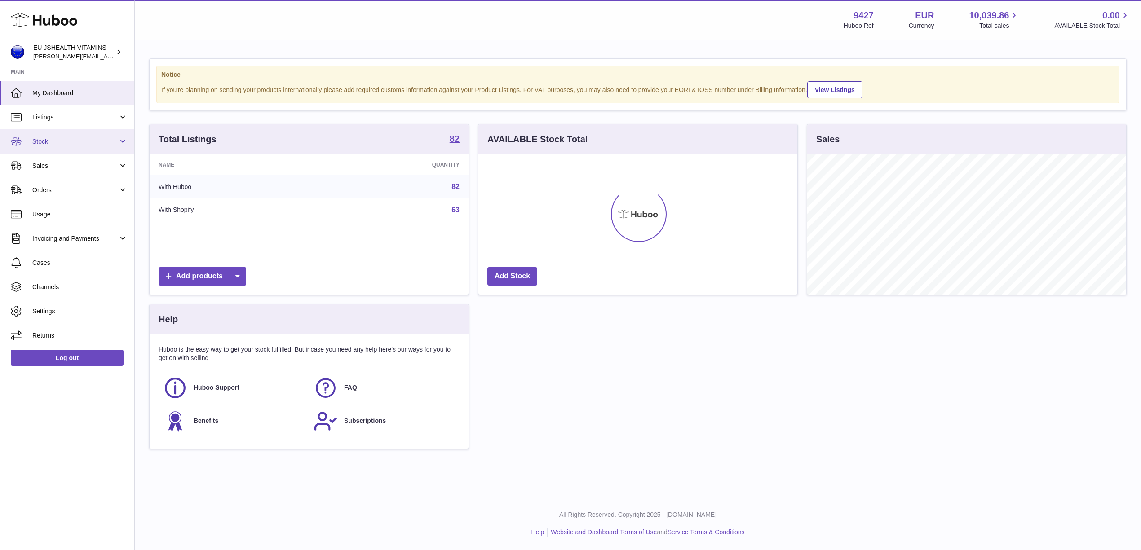  Describe the element at coordinates (309, 354) in the screenshot. I see `p: Huboo is the easy way to get your stock fulfilled. But incase you need any help here's our ways f...` at that location.